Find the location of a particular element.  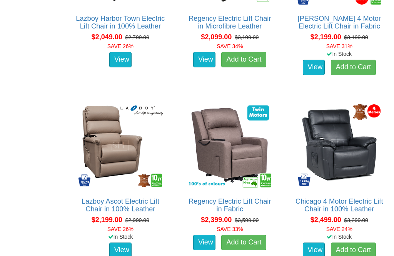

img: Chicago 4 Motor Electric Lift Chair in 100% Leather is located at coordinates (340, 145).